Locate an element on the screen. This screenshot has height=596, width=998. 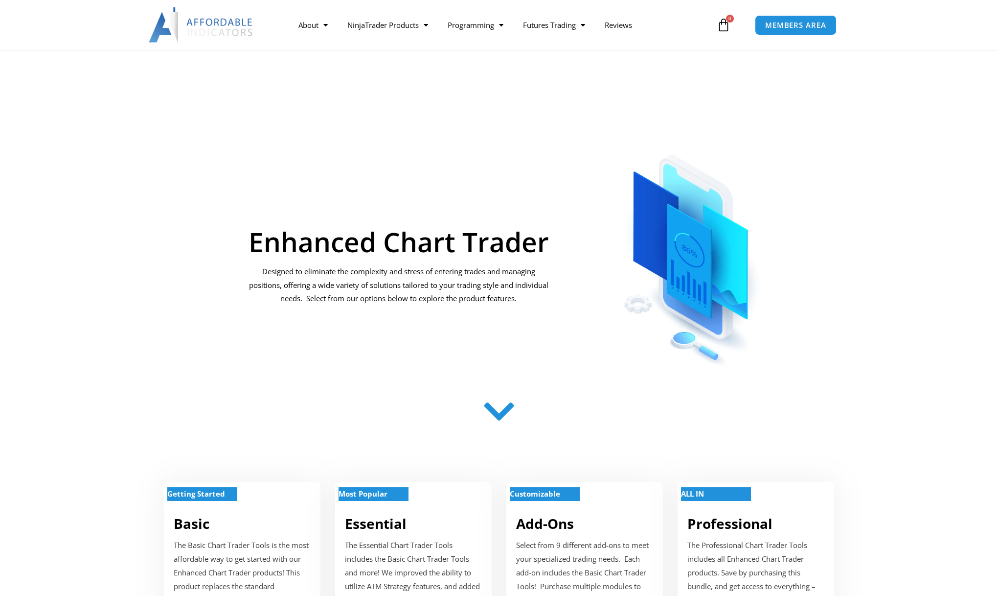
a: MEMBERS AREA is located at coordinates (796, 25).